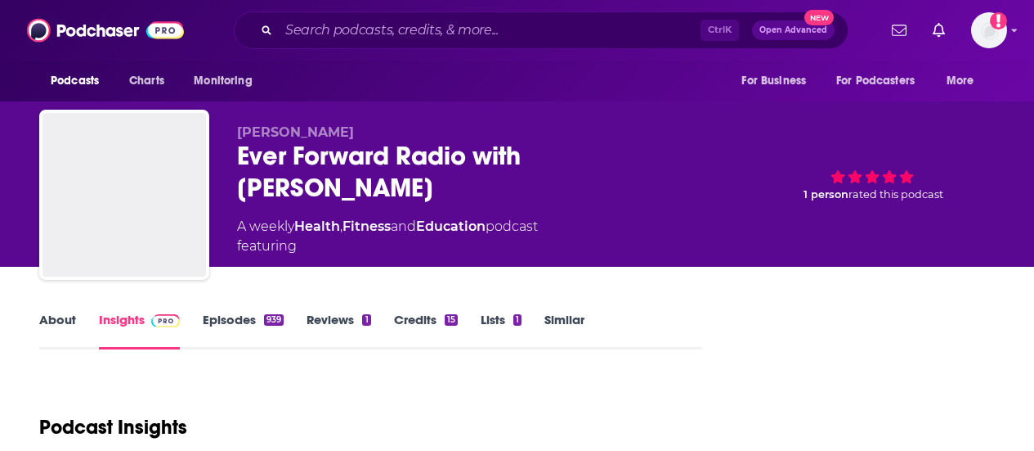  Describe the element at coordinates (451, 320) in the screenshot. I see `div: 15` at that location.